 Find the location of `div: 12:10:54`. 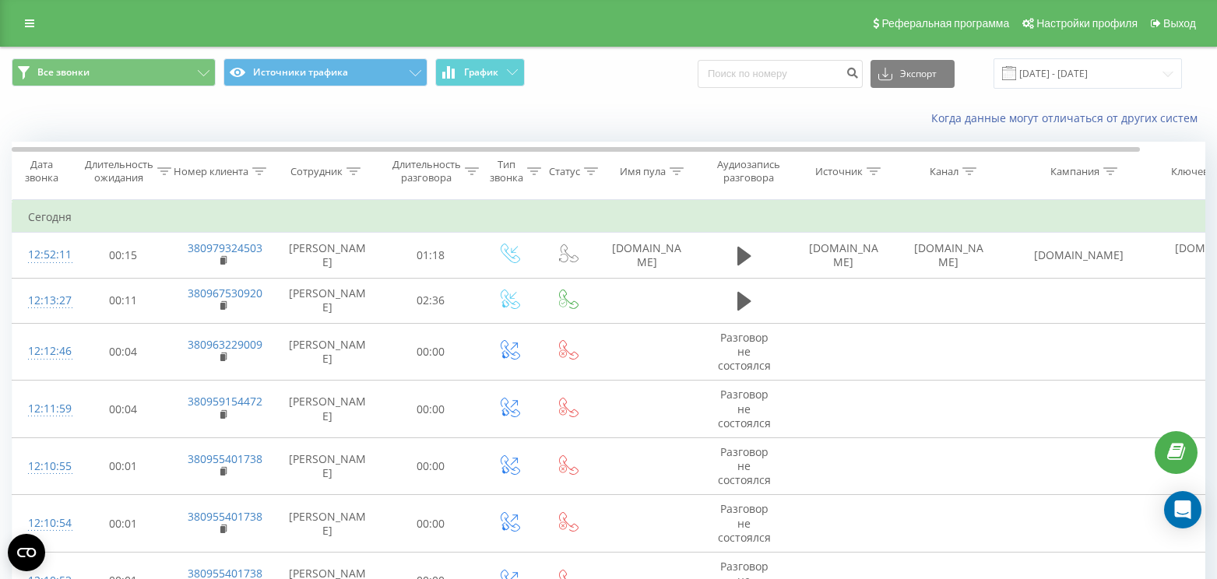

div: 12:10:54 is located at coordinates (44, 523).